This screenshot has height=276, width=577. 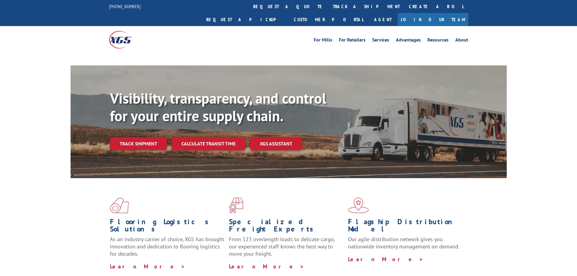 What do you see at coordinates (209, 144) in the screenshot?
I see `a: Calculate transit time` at bounding box center [209, 144].